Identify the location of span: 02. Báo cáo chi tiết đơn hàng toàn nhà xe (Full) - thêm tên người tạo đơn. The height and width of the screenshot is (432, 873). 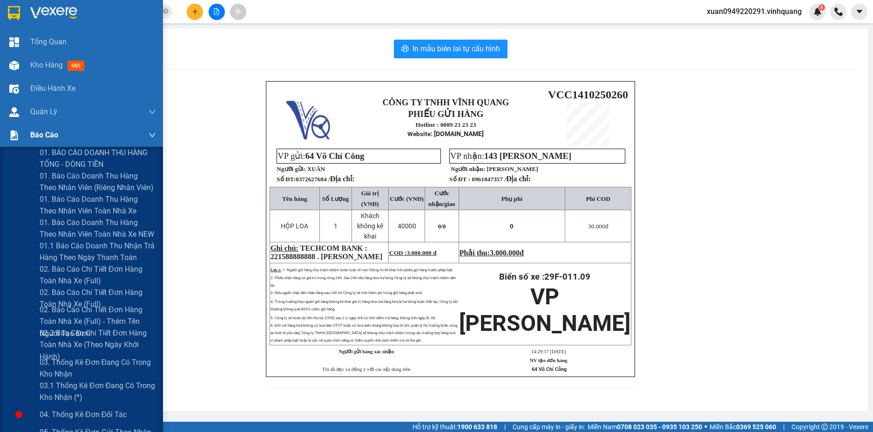
(98, 321).